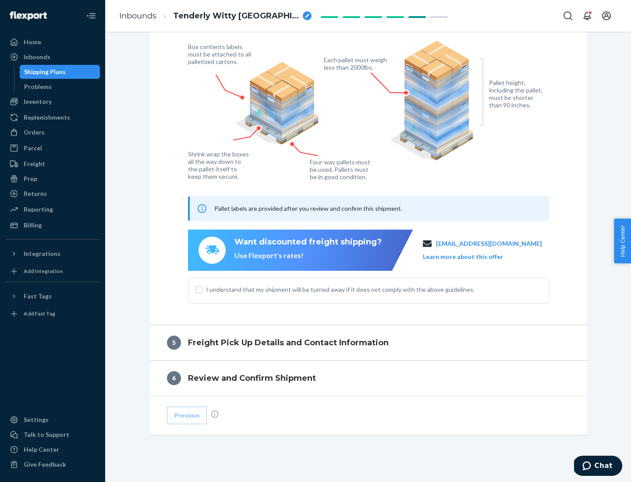  What do you see at coordinates (308, 255) in the screenshot?
I see `div: Use Flexport's rates!` at bounding box center [308, 255].